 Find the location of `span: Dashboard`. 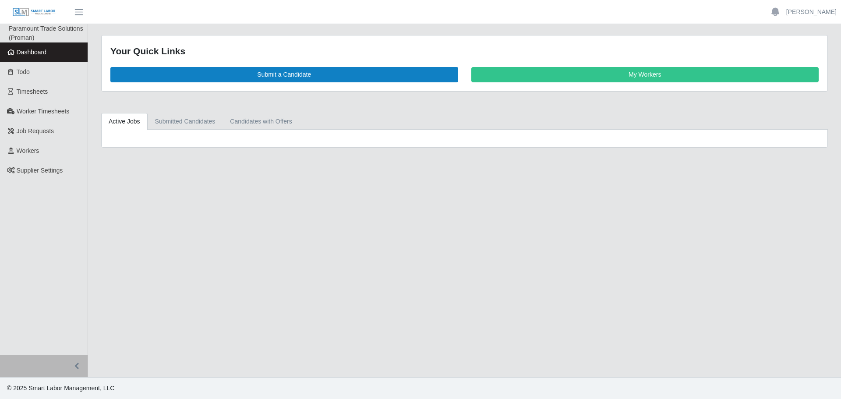

span: Dashboard is located at coordinates (32, 52).